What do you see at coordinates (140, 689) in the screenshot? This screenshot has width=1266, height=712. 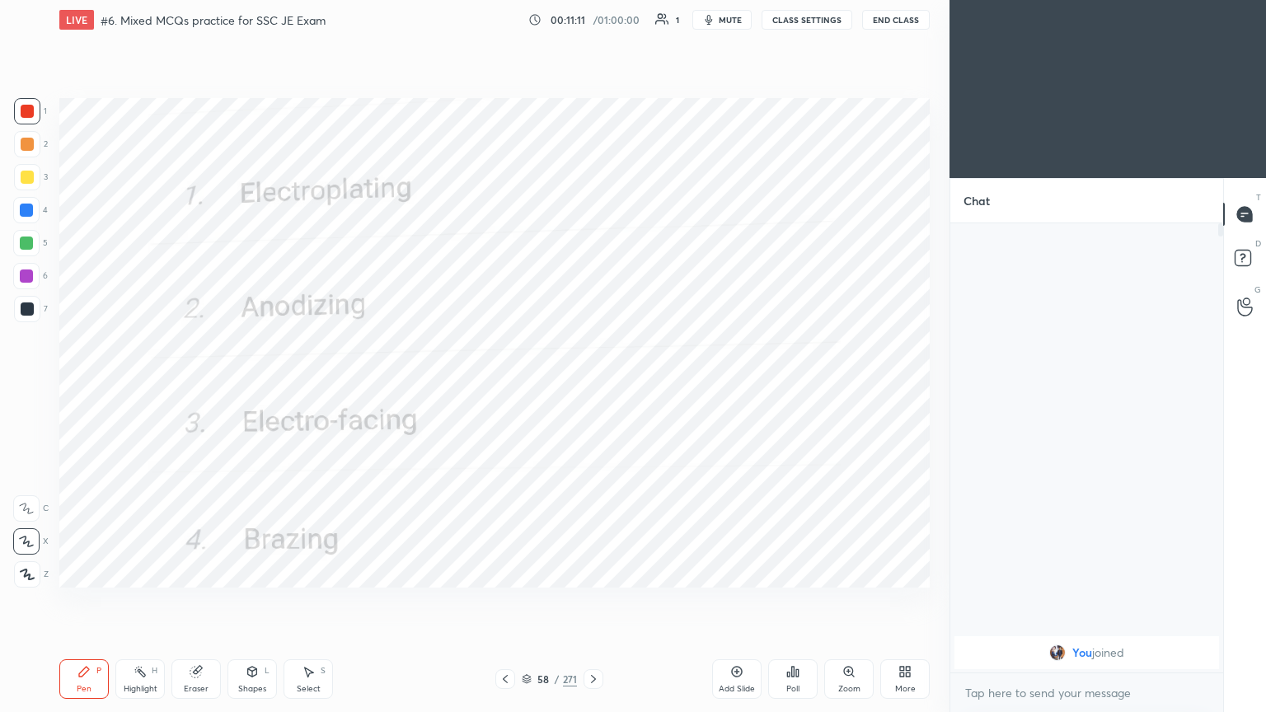 I see `div: Highlight` at bounding box center [140, 689].